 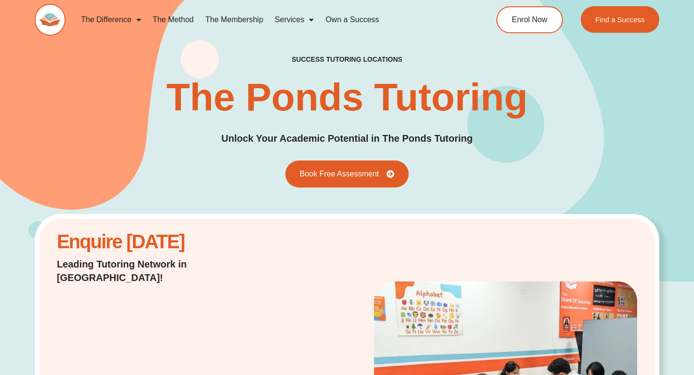 I want to click on div: Chat Widget, so click(x=611, y=321).